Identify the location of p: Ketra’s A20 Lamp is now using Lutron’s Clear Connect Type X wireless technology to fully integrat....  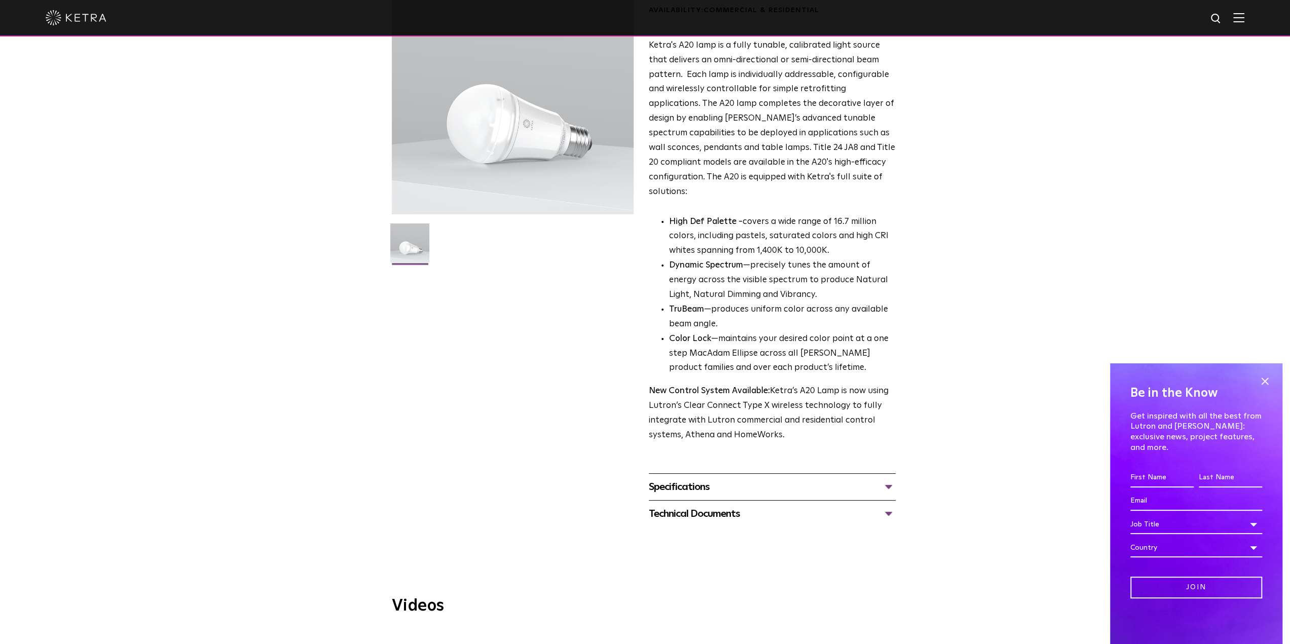
(772, 413).